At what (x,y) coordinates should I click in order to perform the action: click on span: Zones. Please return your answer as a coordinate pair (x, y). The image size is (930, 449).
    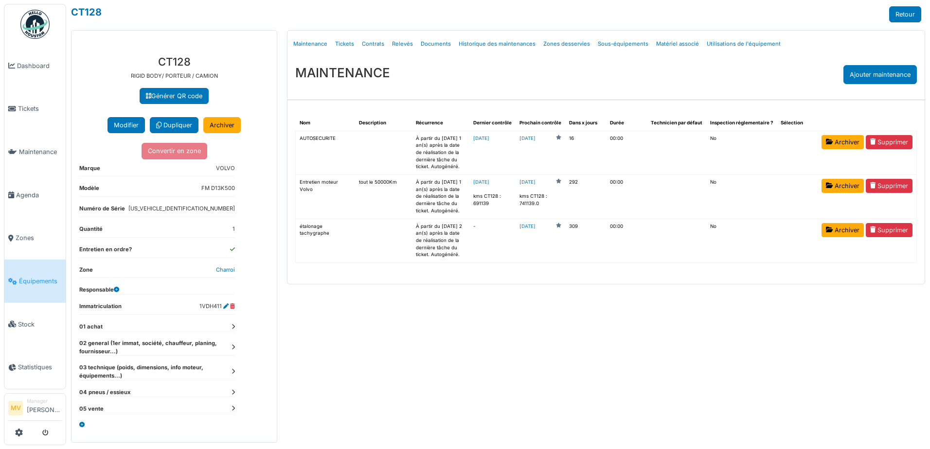
    Looking at the image, I should click on (38, 238).